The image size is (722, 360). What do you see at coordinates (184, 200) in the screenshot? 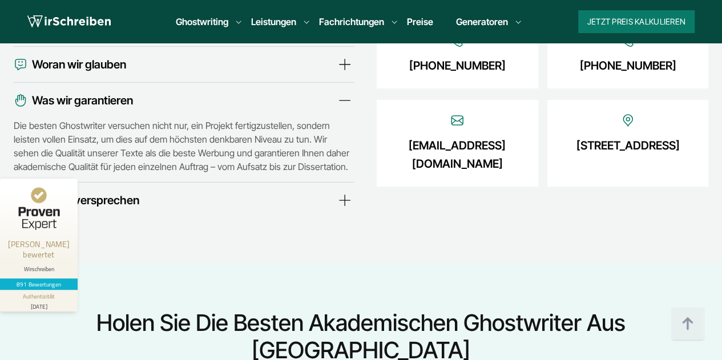
I see `summary: Was wir versprechen` at bounding box center [184, 200].